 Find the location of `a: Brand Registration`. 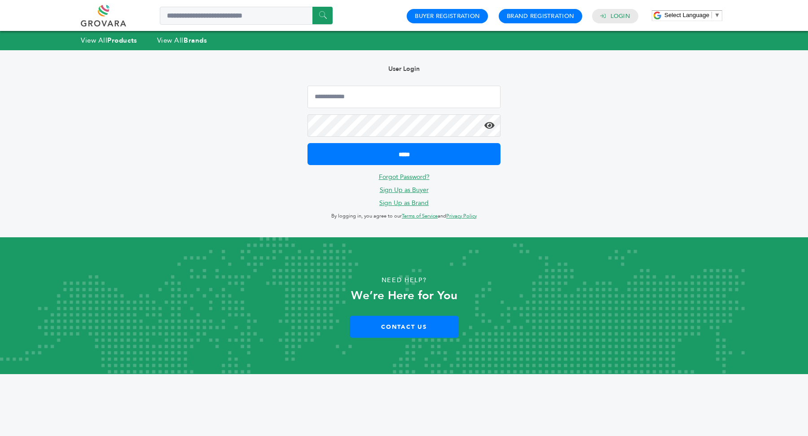

a: Brand Registration is located at coordinates (540, 16).